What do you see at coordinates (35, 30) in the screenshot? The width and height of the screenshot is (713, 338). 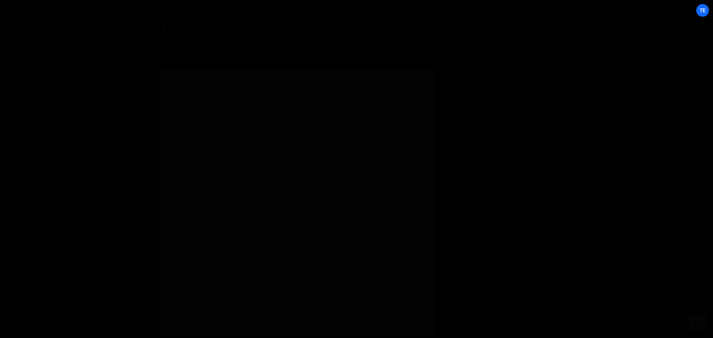 I see `h2: Files` at bounding box center [35, 30].